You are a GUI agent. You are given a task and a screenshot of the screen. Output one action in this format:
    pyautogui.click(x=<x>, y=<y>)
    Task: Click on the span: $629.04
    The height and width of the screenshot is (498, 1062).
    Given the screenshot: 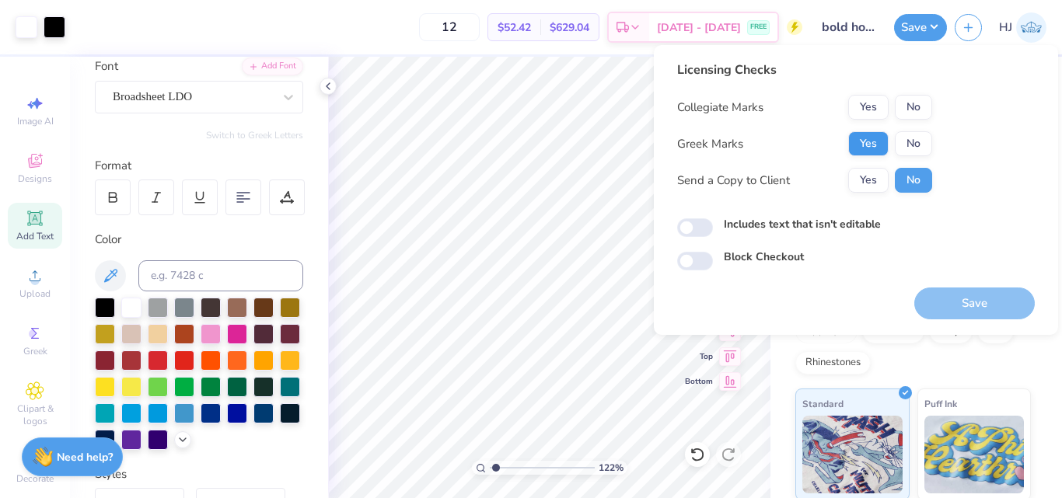 What is the action you would take?
    pyautogui.click(x=569, y=27)
    